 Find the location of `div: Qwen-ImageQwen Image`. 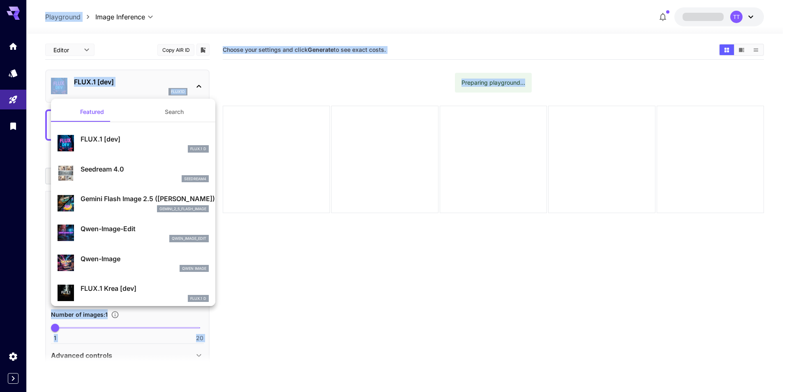

div: Qwen-ImageQwen Image is located at coordinates (133, 263).